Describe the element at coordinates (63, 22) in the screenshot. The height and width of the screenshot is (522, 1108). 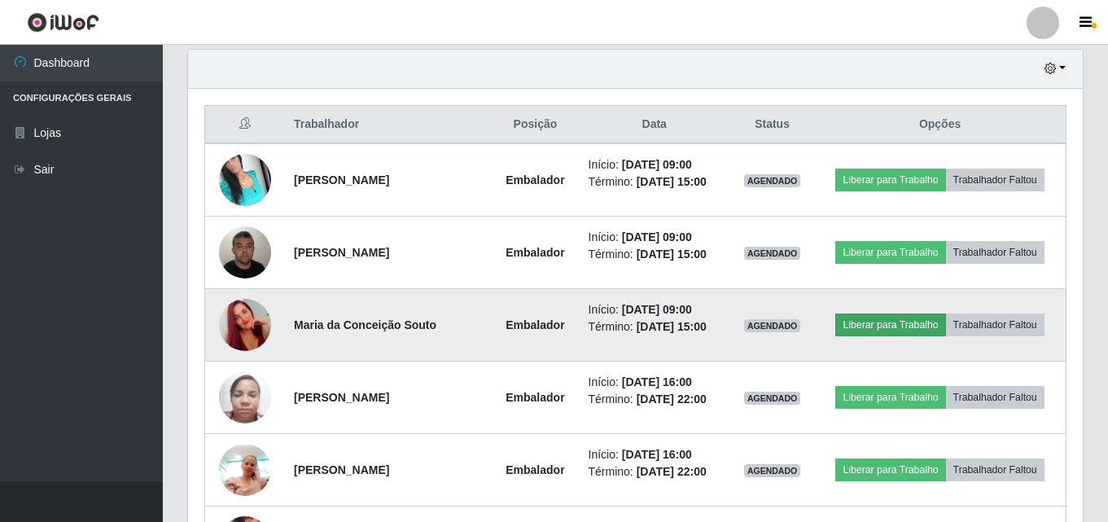
I see `img: CoreUI Logo` at that location.